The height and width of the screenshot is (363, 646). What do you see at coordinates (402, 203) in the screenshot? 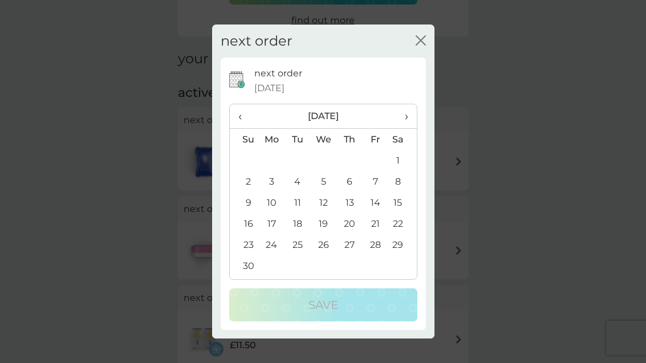
I see `td: 15` at bounding box center [402, 203].